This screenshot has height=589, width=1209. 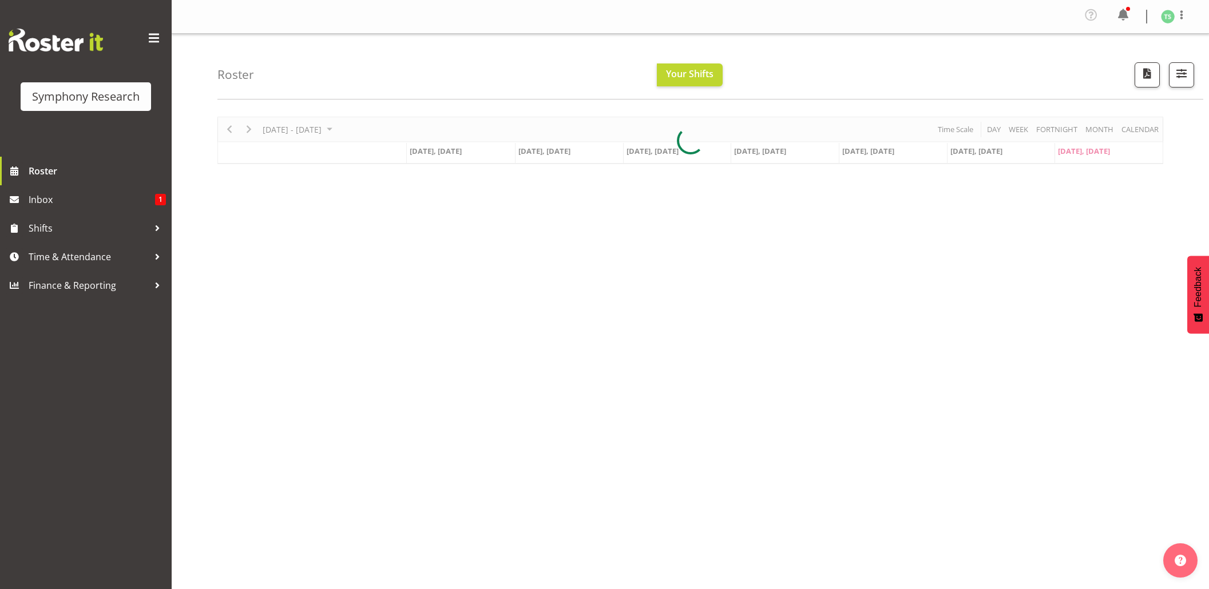 What do you see at coordinates (1147, 75) in the screenshot?
I see `button: Download a PDF of the roster according to the set date range.` at bounding box center [1147, 75].